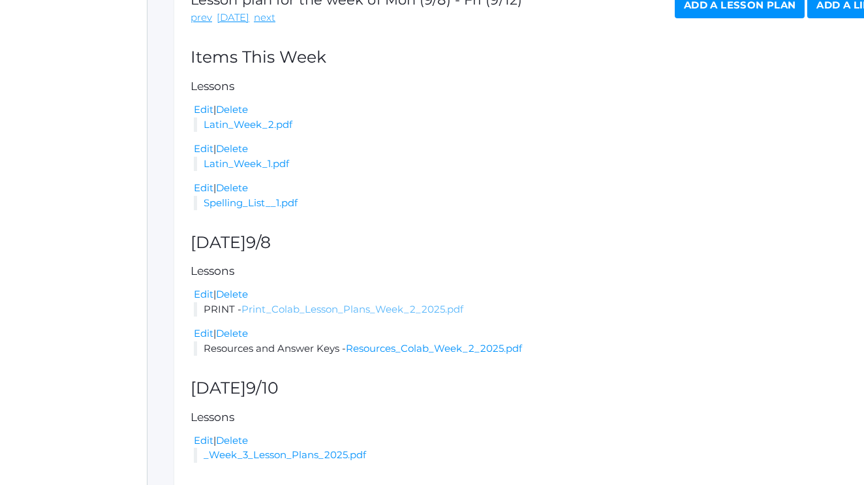 The height and width of the screenshot is (485, 864). I want to click on a: Latin_Week_2.pdf, so click(248, 124).